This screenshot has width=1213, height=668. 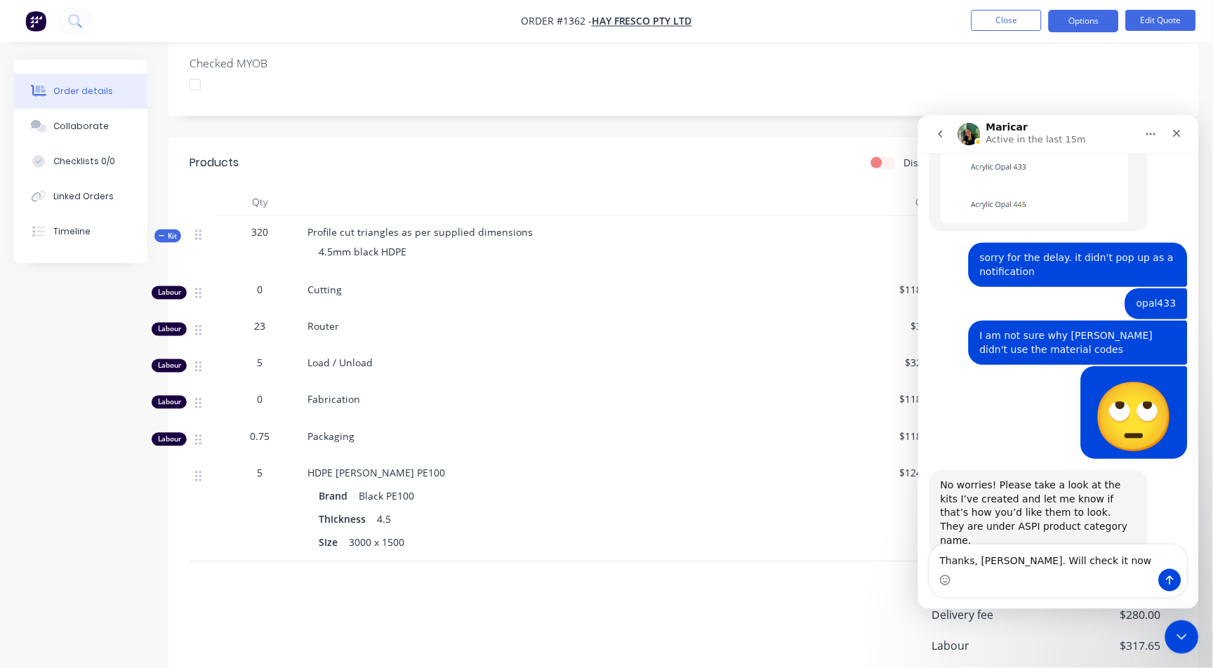 What do you see at coordinates (72, 232) in the screenshot?
I see `div: Timeline` at bounding box center [72, 232].